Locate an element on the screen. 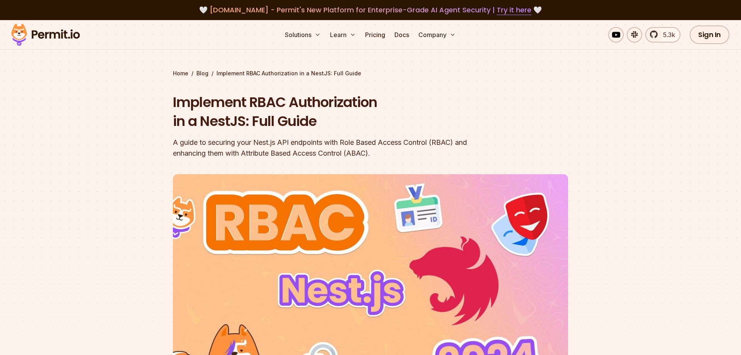  a: Docs is located at coordinates (402, 35).